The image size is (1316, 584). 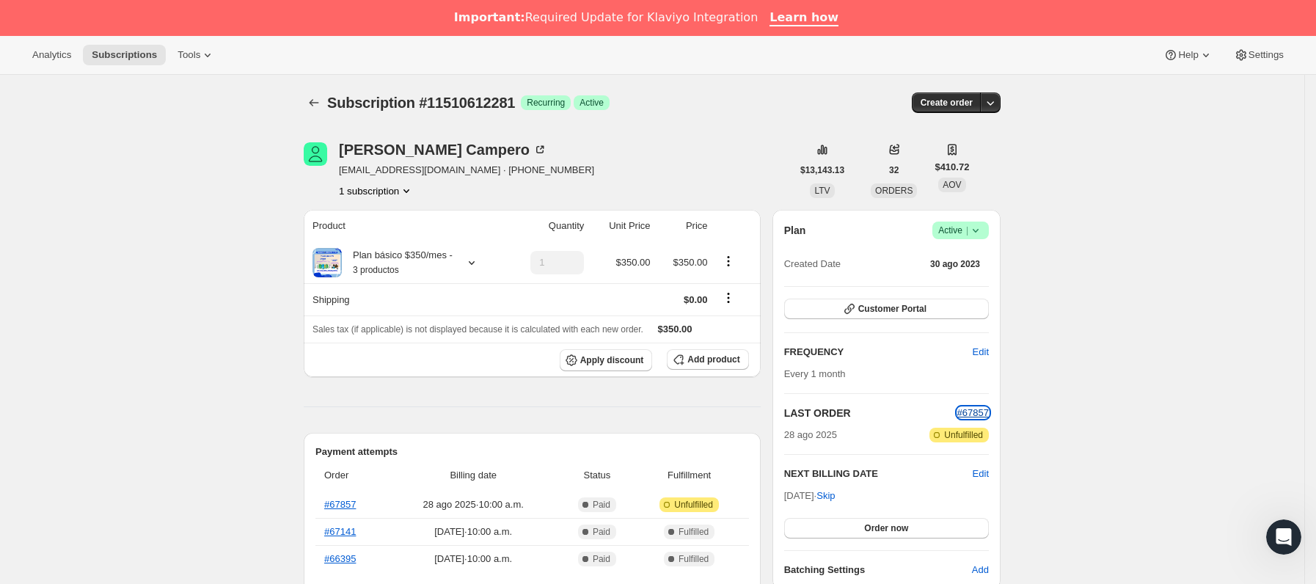 I want to click on span: $0.00, so click(x=695, y=299).